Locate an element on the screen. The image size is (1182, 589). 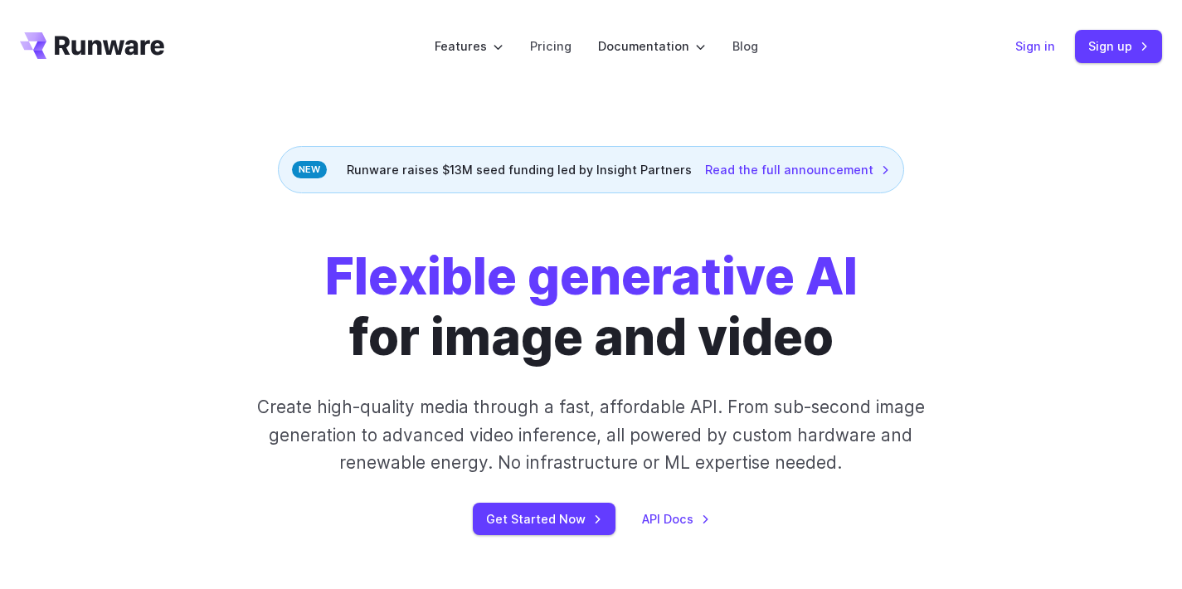
a: Go to / is located at coordinates (92, 46).